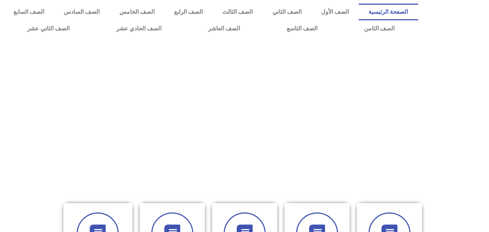 The image size is (489, 232). Describe the element at coordinates (188, 12) in the screenshot. I see `a: الصف الرابع` at that location.